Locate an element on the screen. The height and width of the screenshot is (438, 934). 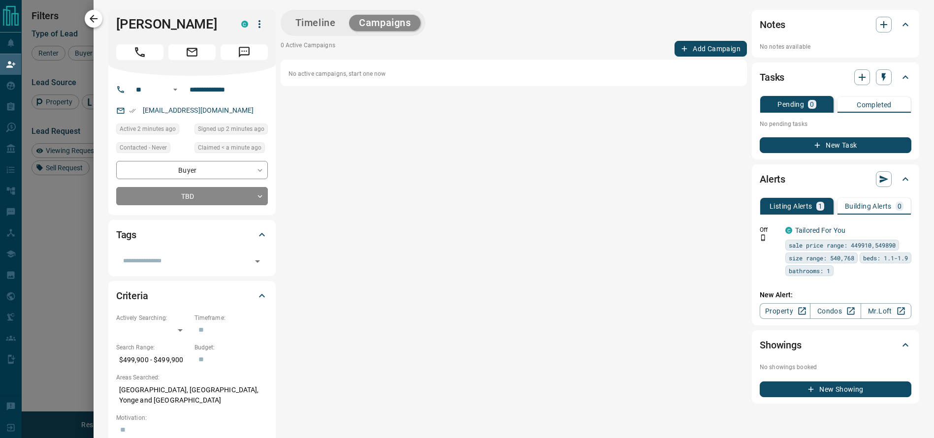
p: Search Range: is located at coordinates (153, 348).